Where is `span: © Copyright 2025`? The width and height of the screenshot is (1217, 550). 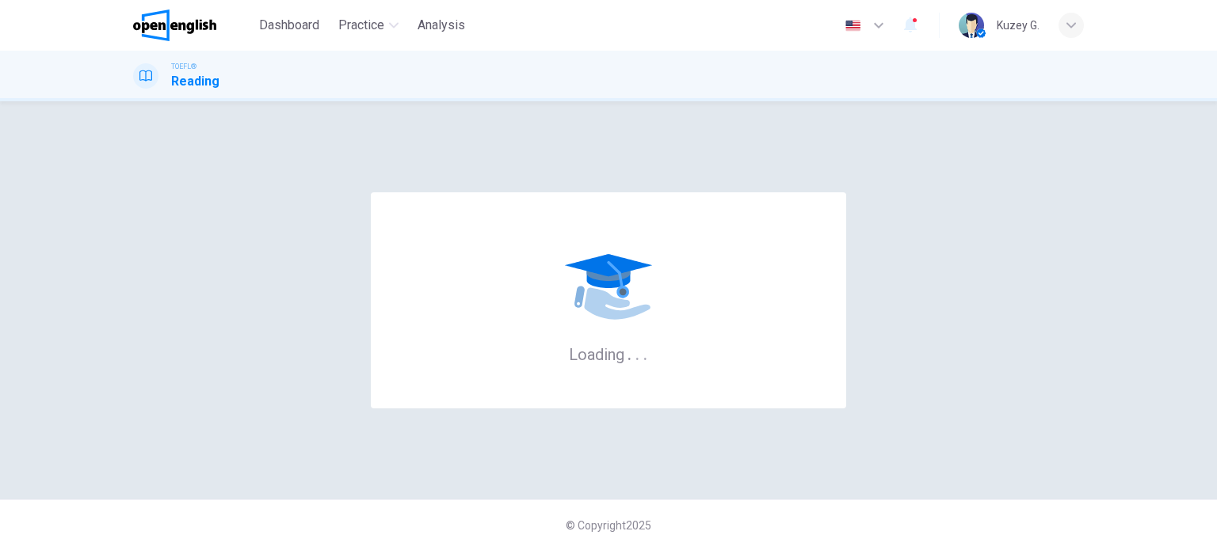 span: © Copyright 2025 is located at coordinates (608, 526).